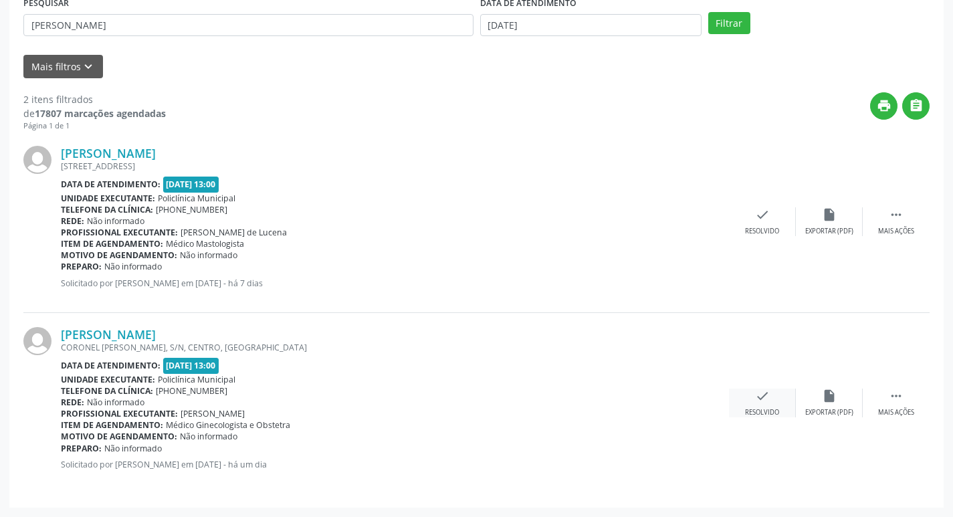 The height and width of the screenshot is (517, 953). Describe the element at coordinates (63, 66) in the screenshot. I see `button: Mais filtroskeyboard_arrow_down` at that location.